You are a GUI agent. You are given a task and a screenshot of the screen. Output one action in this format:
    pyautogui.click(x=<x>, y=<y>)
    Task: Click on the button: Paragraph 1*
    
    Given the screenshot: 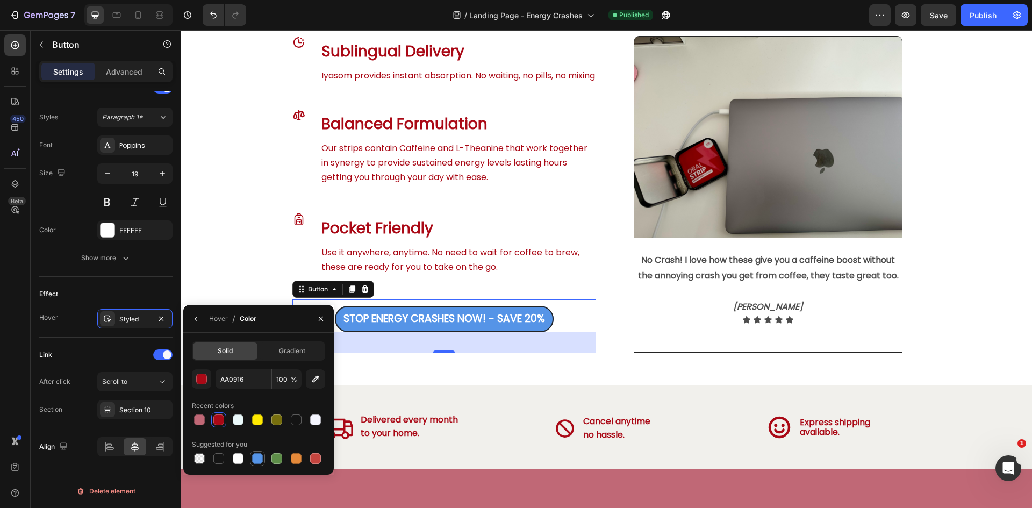 What is the action you would take?
    pyautogui.click(x=135, y=117)
    